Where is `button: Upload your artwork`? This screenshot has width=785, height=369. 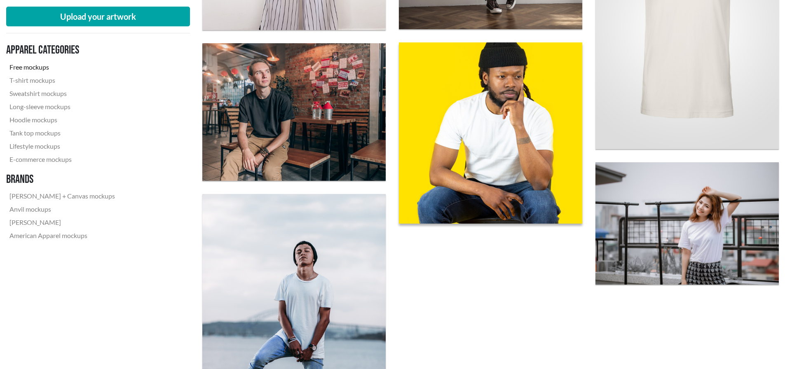 button: Upload your artwork is located at coordinates (98, 16).